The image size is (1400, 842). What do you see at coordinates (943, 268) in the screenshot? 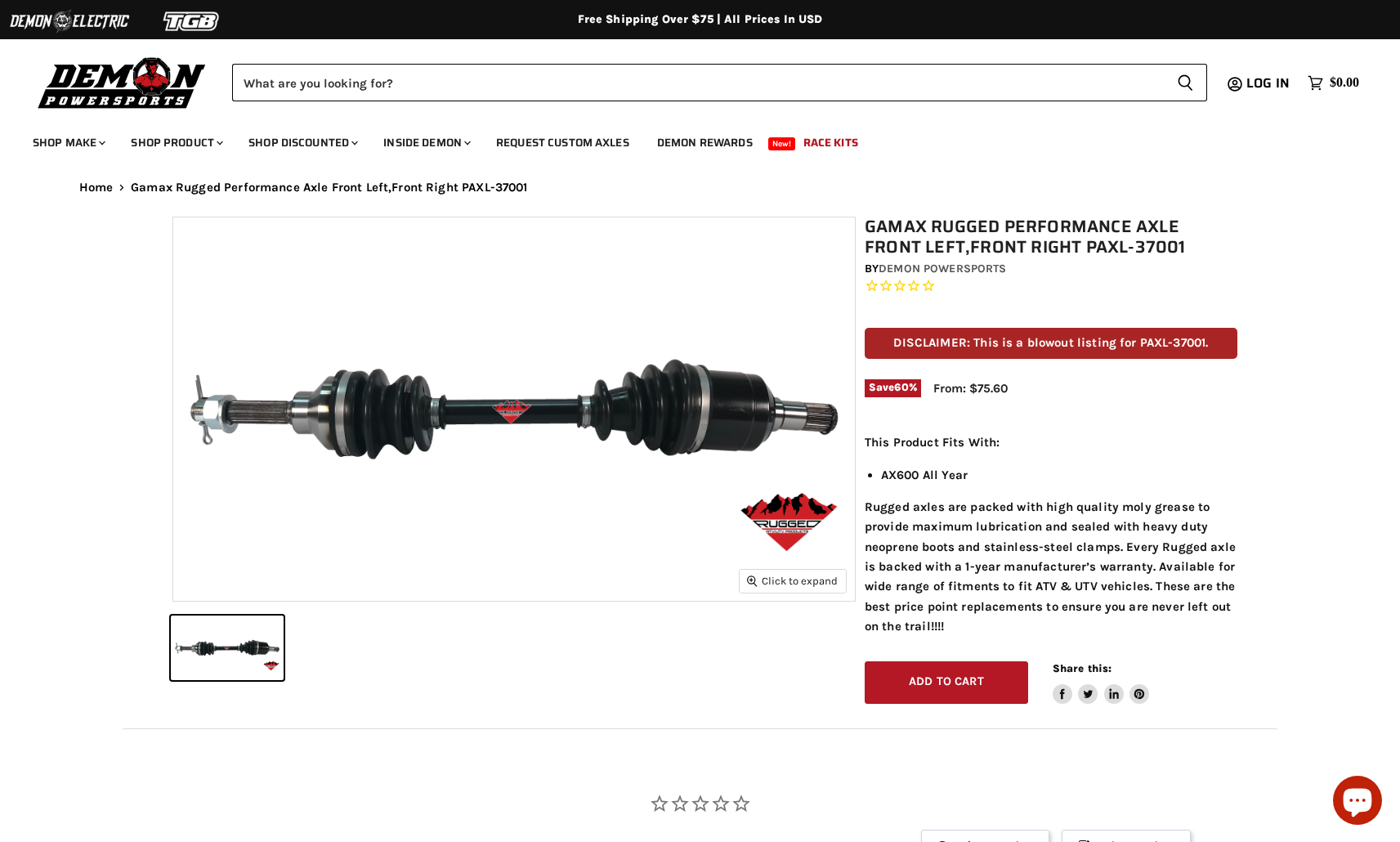
I see `a: Demon Powersports` at bounding box center [943, 268].